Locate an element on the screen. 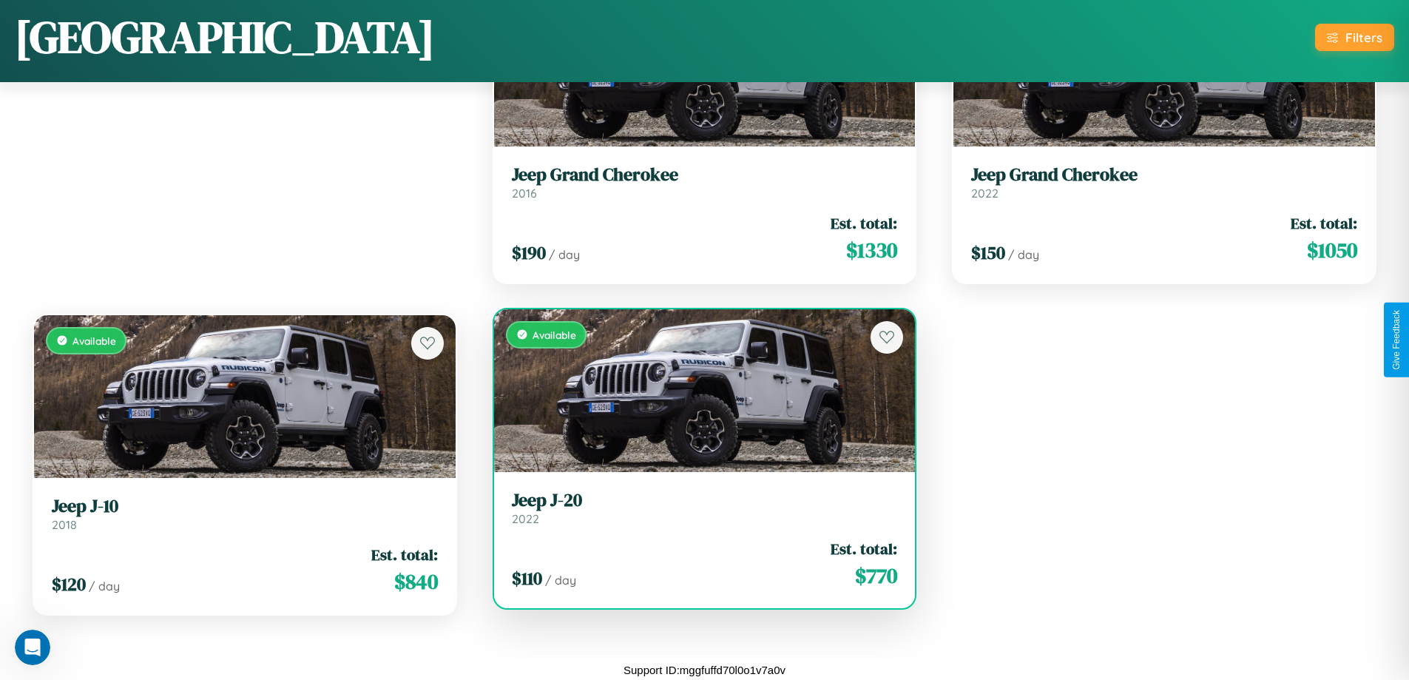 The image size is (1409, 680). div: Filters is located at coordinates (1364, 37).